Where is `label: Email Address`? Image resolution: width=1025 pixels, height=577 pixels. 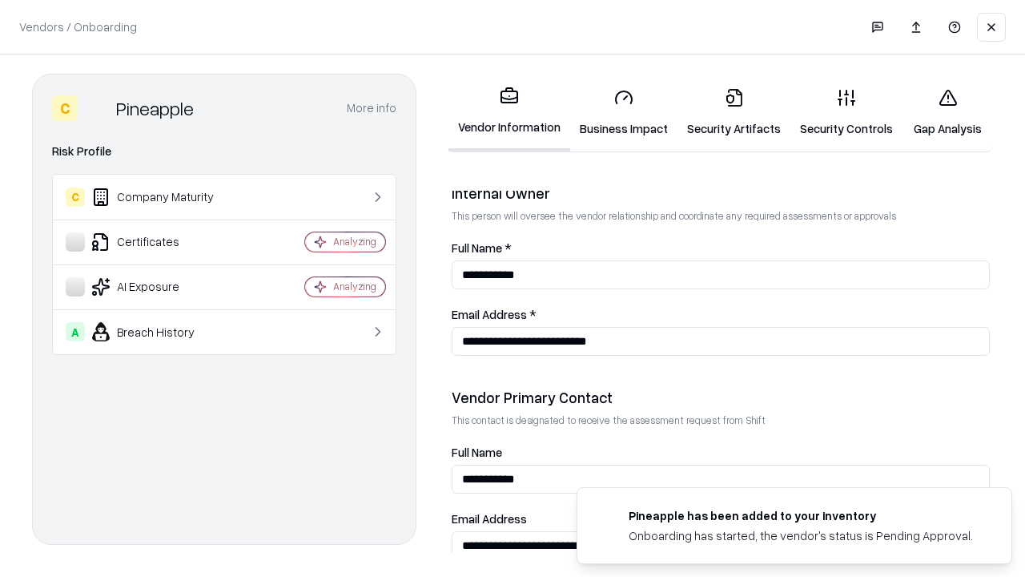 label: Email Address is located at coordinates (721, 518).